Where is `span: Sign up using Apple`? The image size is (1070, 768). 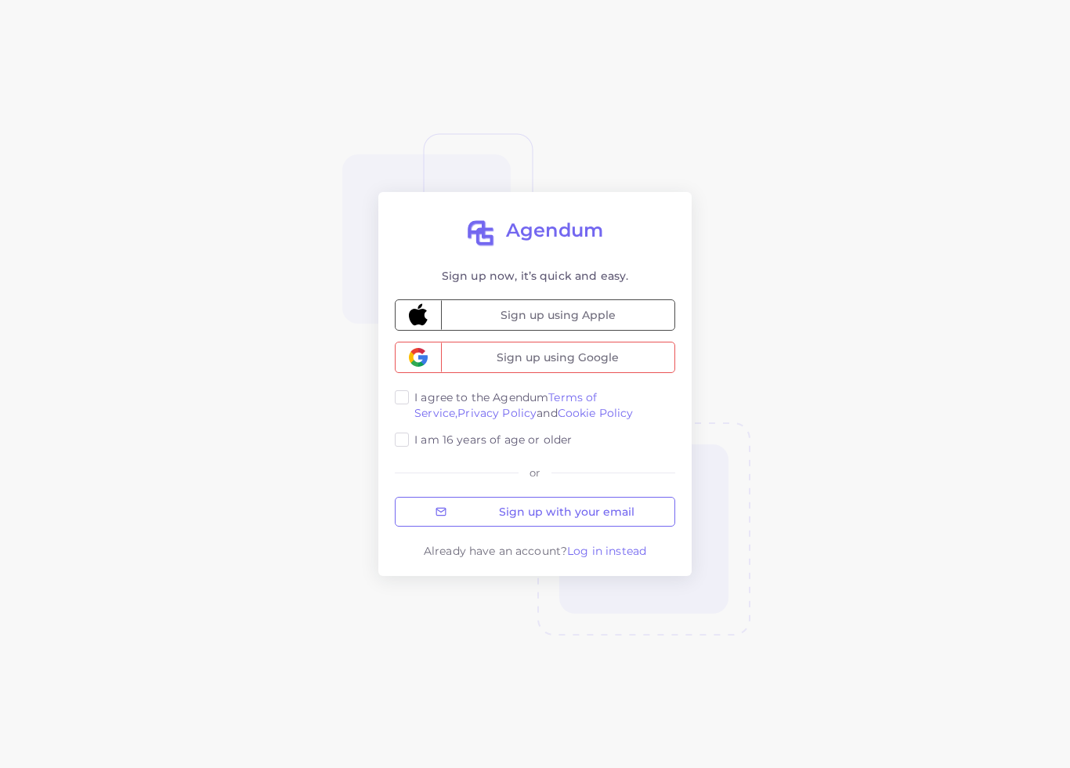
span: Sign up using Apple is located at coordinates (558, 315).